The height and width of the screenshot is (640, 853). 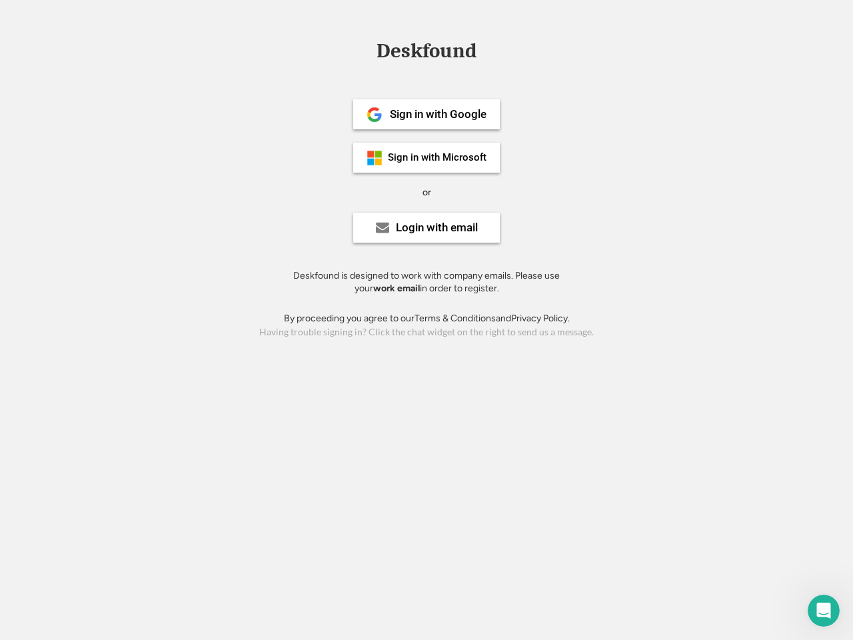 What do you see at coordinates (438, 114) in the screenshot?
I see `div: Sign in with Google` at bounding box center [438, 114].